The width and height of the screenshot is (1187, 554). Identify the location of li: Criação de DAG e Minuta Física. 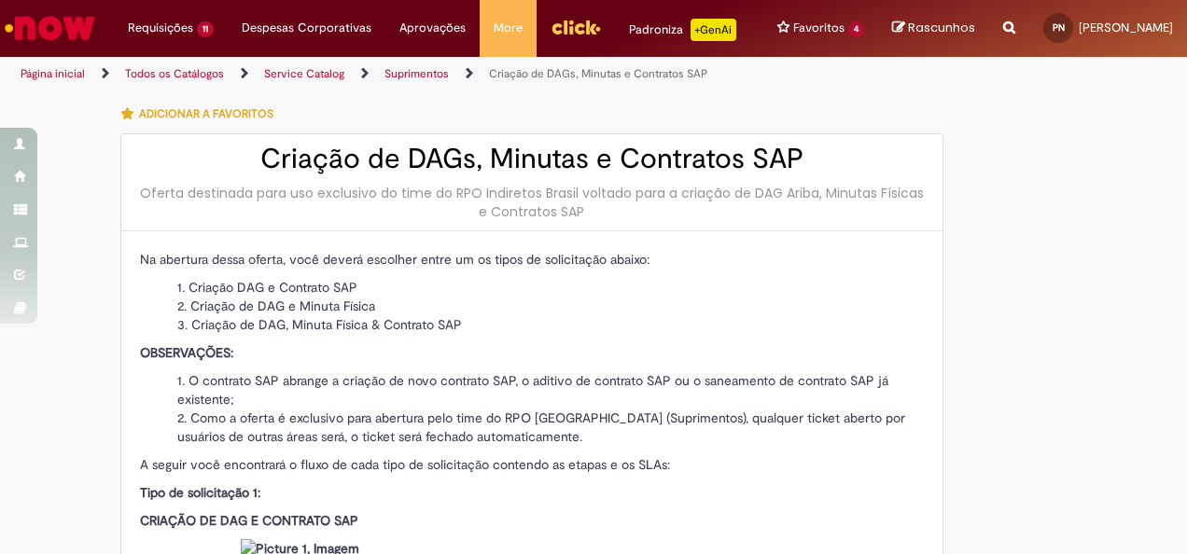
(551, 306).